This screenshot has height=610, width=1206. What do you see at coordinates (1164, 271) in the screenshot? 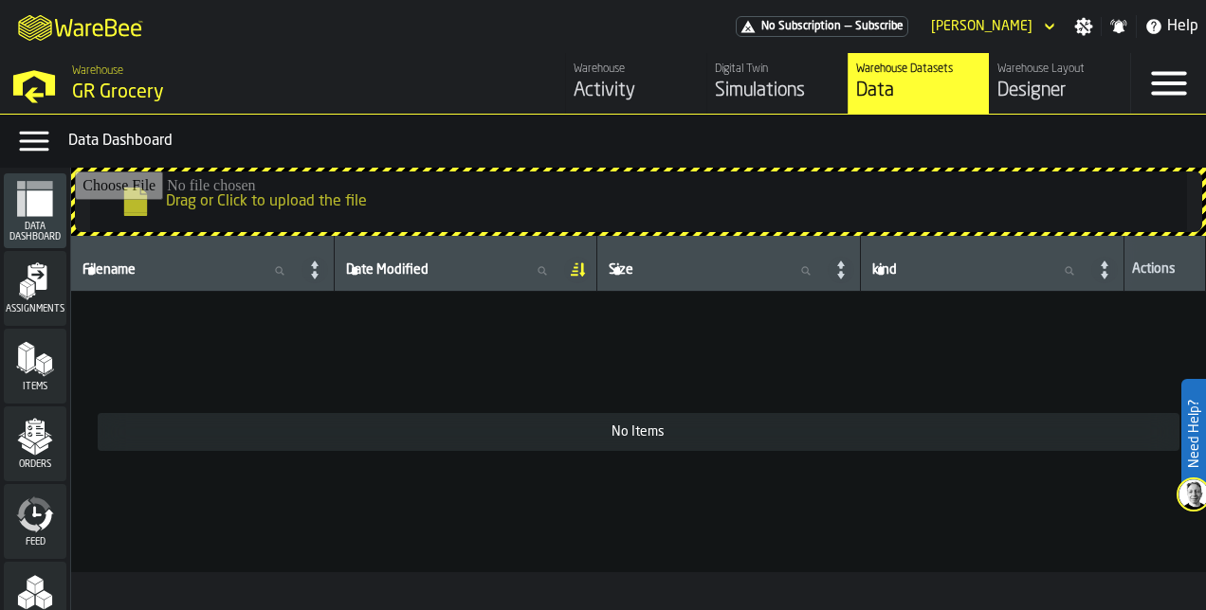
I see `div: Actions` at bounding box center [1164, 271].